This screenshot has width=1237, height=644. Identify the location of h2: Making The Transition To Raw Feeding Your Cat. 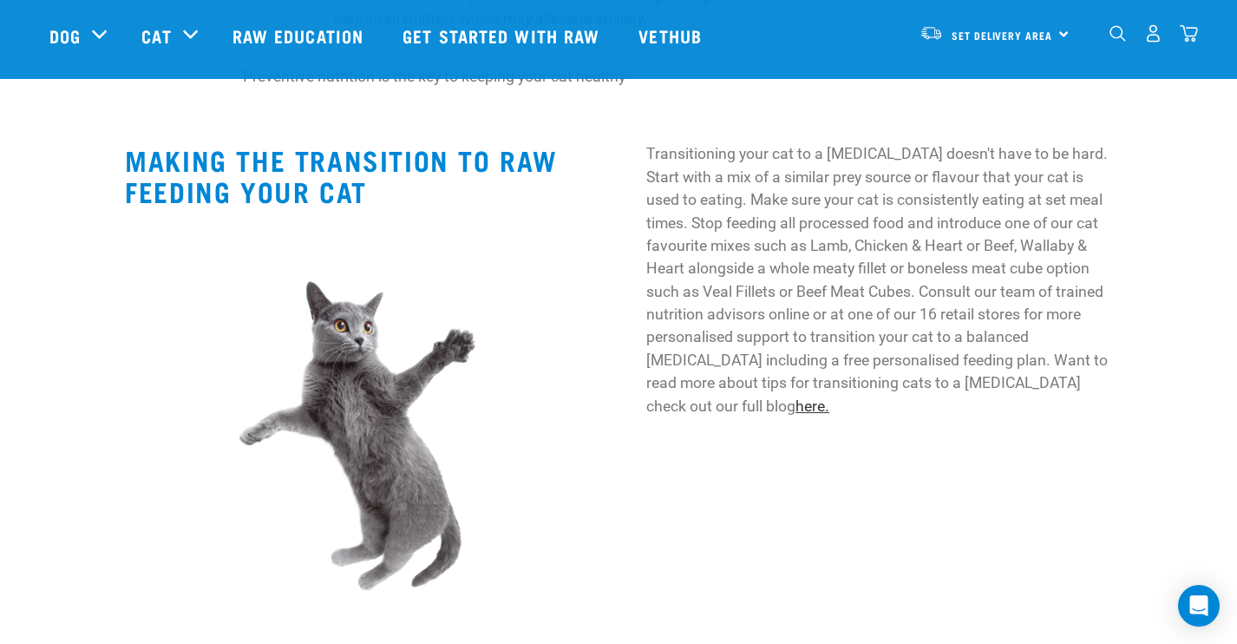
(357, 175).